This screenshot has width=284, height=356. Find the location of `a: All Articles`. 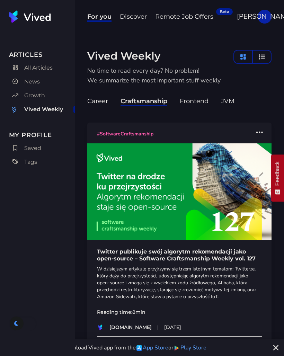

a: All Articles is located at coordinates (42, 68).